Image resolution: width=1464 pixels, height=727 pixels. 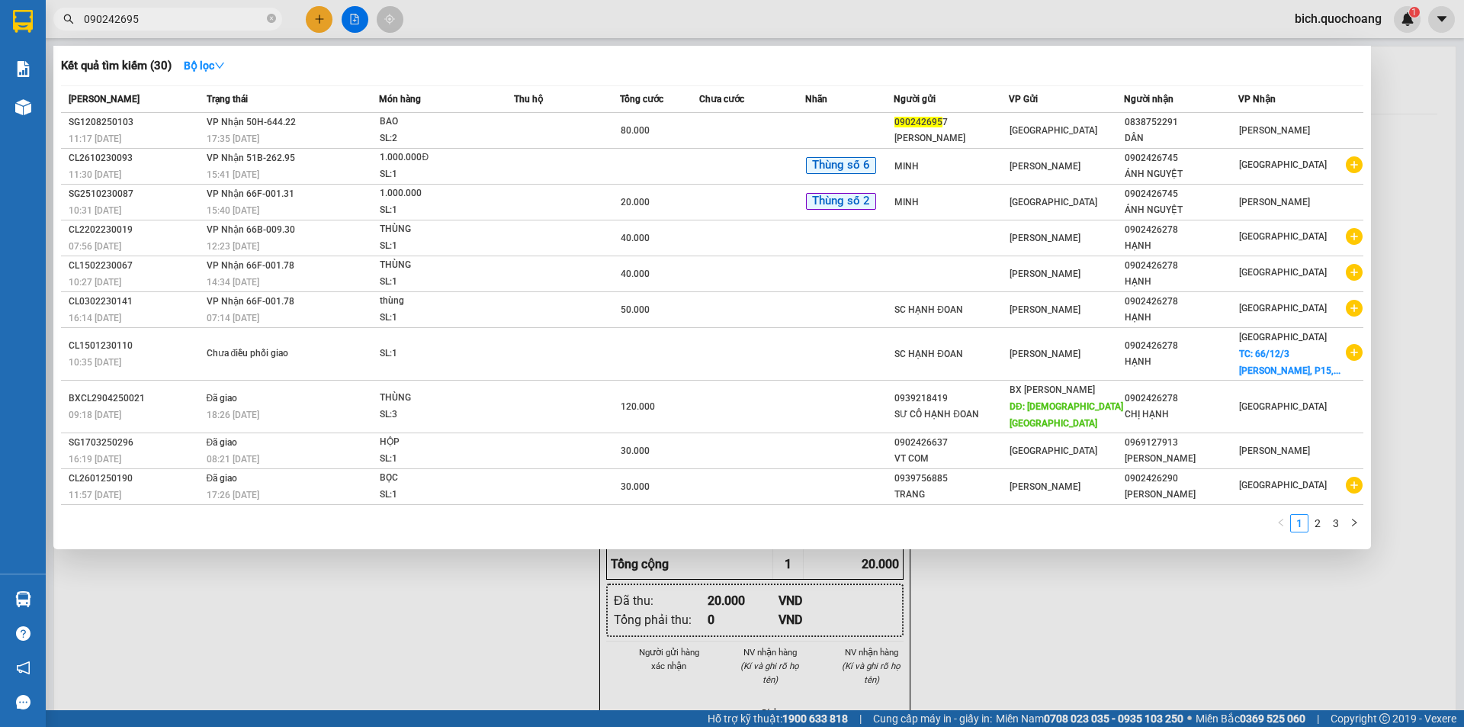 What do you see at coordinates (437, 139) in the screenshot?
I see `div: SL: 2` at bounding box center [437, 139].